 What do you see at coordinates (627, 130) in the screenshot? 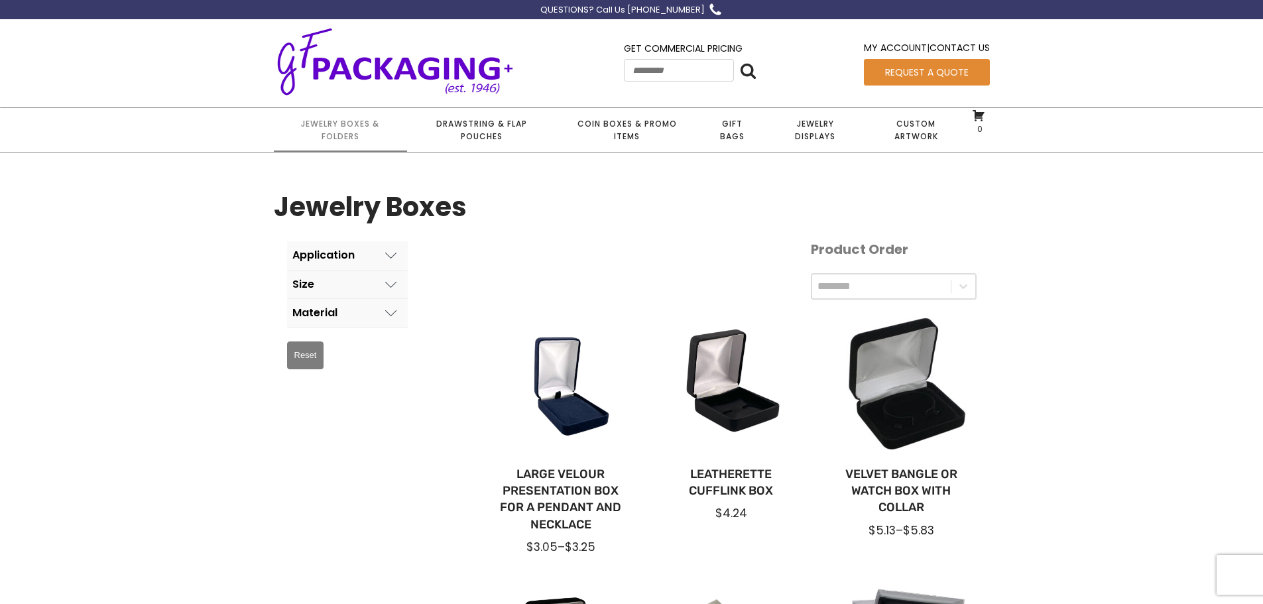
I see `a: Coin Boxes & Promo Items` at bounding box center [627, 130].